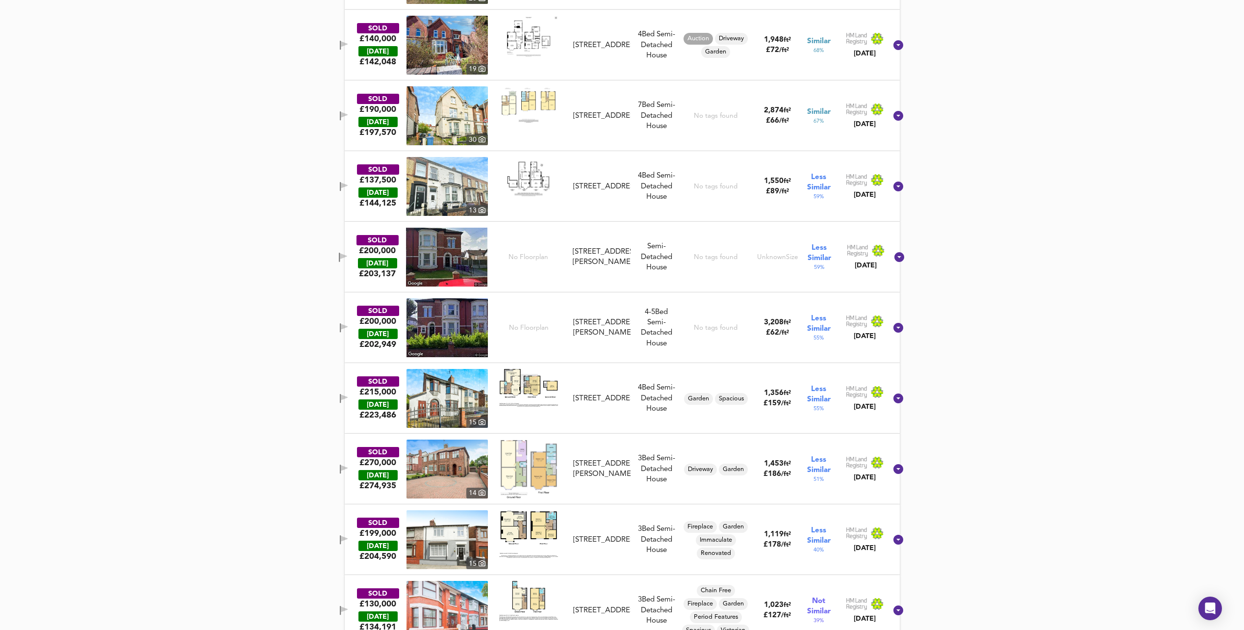  Describe the element at coordinates (378, 604) in the screenshot. I see `div: £130,000` at that location.